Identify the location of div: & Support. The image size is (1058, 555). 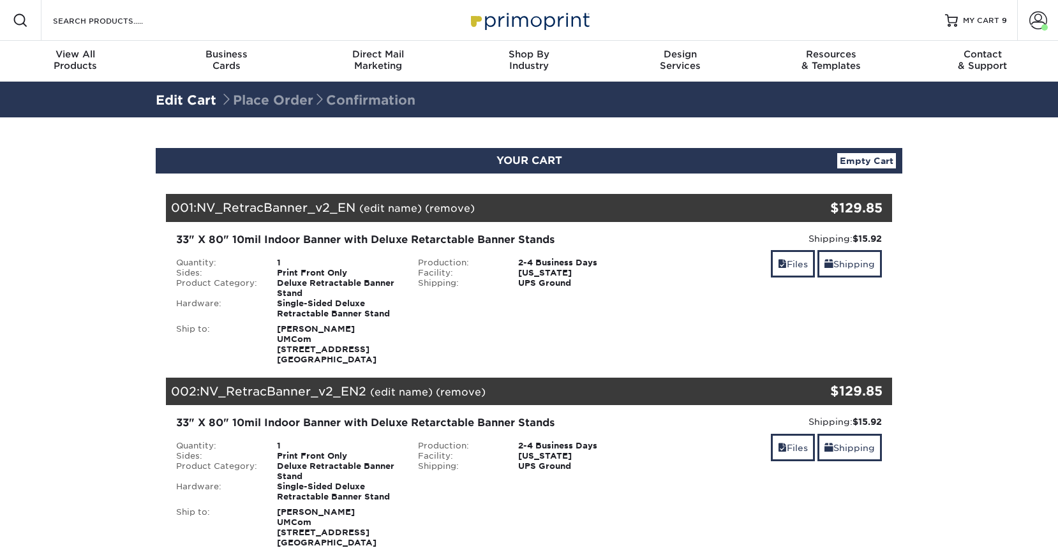
(982, 60).